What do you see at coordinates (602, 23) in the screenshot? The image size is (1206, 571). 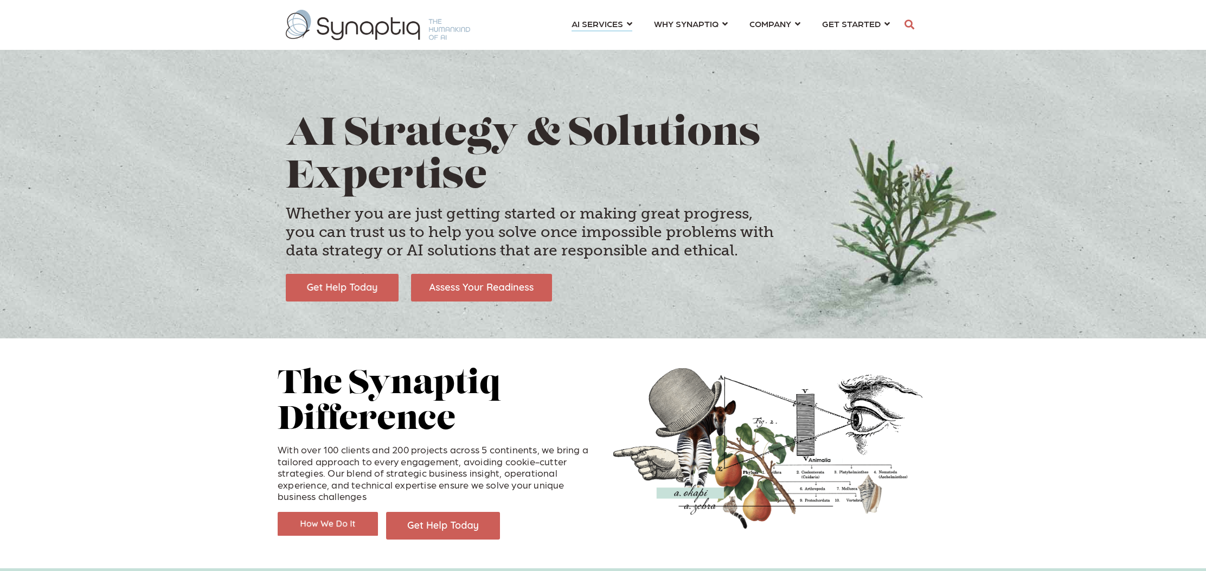 I see `a: AI SERVICES` at bounding box center [602, 23].